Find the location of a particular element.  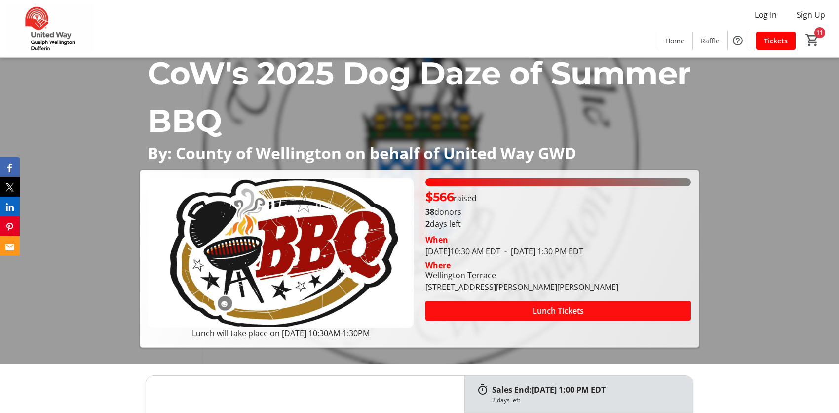

a: Raffle is located at coordinates (710, 40).